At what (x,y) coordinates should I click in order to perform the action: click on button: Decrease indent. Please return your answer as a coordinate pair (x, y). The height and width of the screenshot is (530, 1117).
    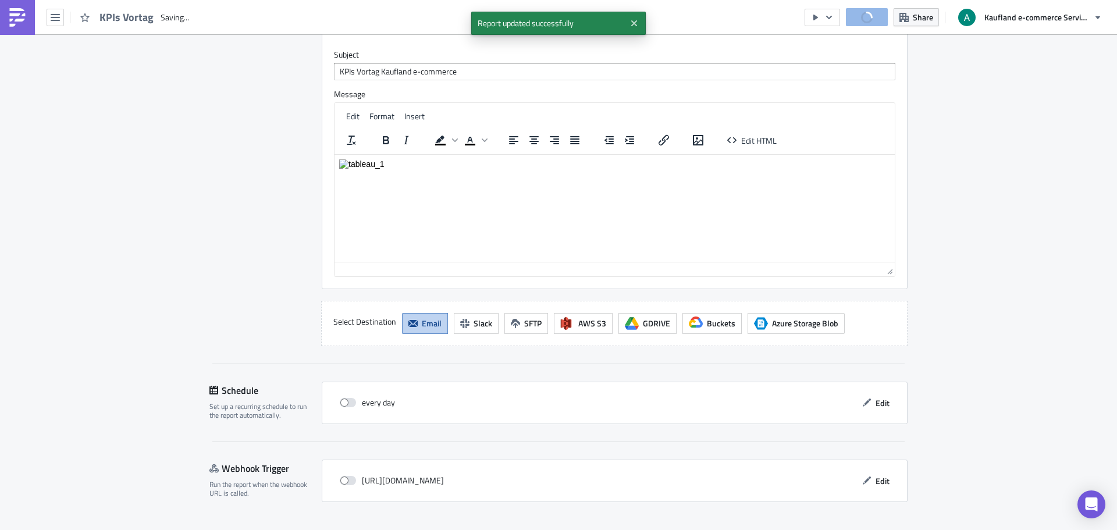
    Looking at the image, I should click on (609, 140).